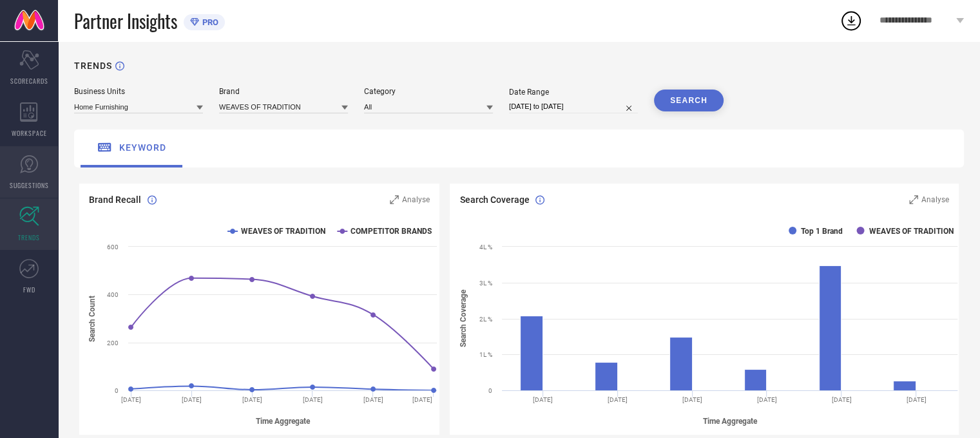  Describe the element at coordinates (573, 92) in the screenshot. I see `div: Date Range` at that location.